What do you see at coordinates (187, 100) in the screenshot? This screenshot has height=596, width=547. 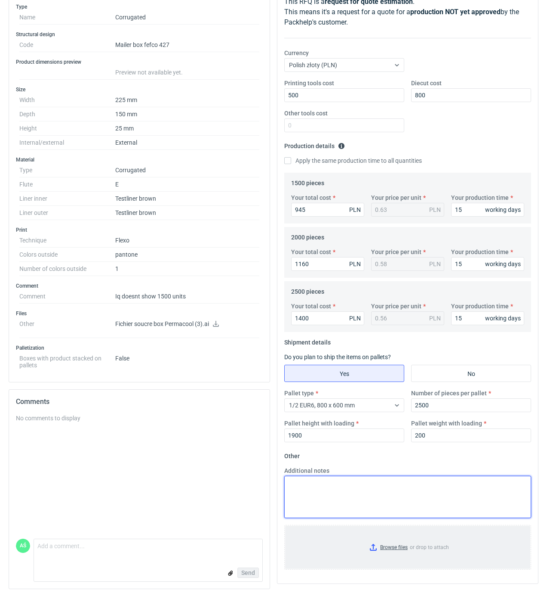 I see `dd: 225 mm` at bounding box center [187, 100].